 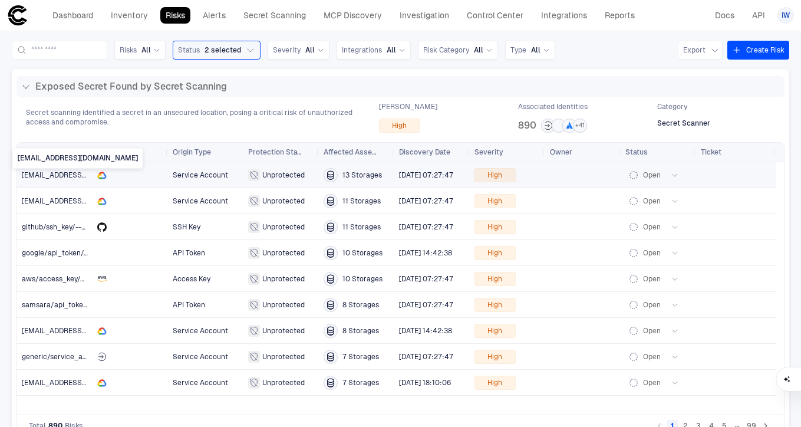 I want to click on a: MCP Discovery, so click(x=352, y=15).